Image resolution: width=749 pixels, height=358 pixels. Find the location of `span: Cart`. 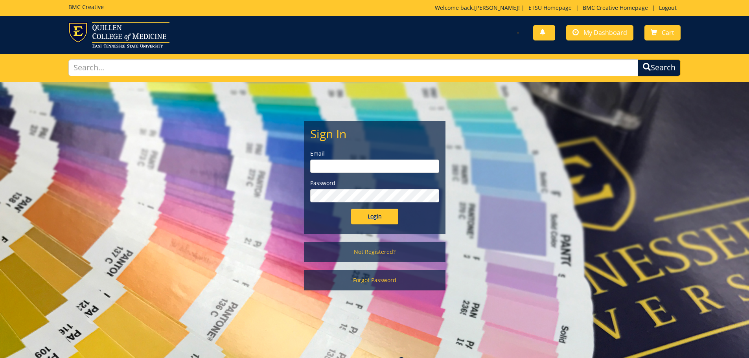

span: Cart is located at coordinates (668, 33).